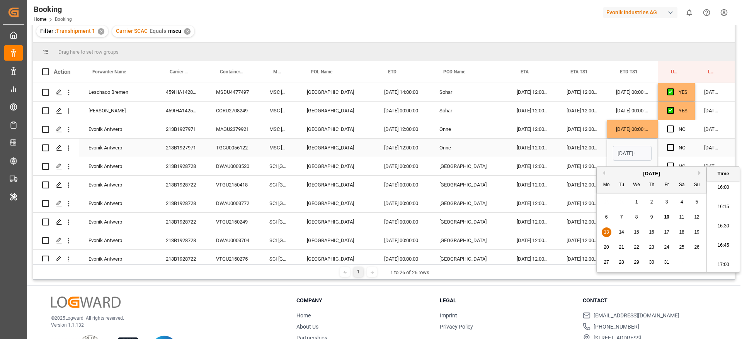  Describe the element at coordinates (637, 217) in the screenshot. I see `span: 8` at that location.